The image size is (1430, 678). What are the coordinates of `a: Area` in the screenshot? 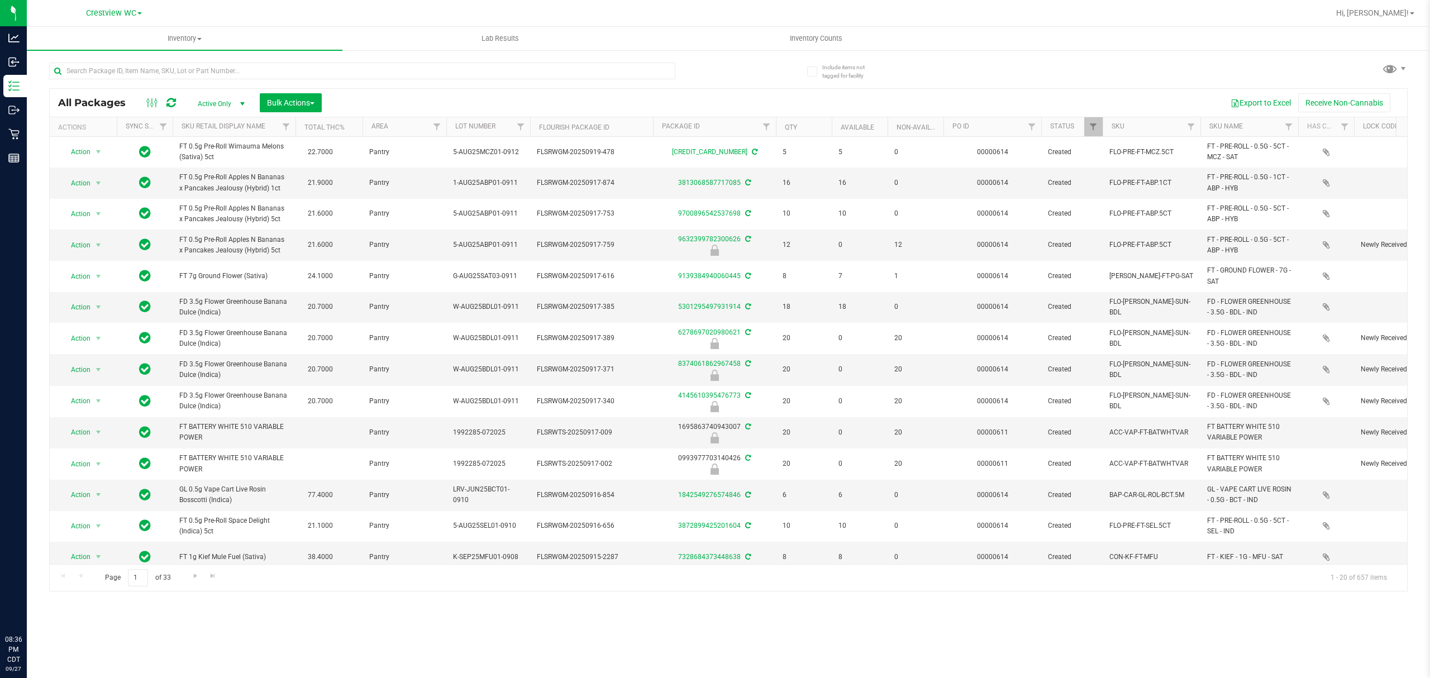 It's located at (380, 126).